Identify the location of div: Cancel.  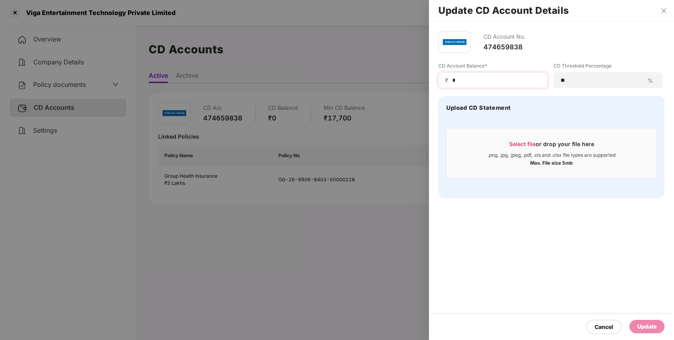
(604, 327).